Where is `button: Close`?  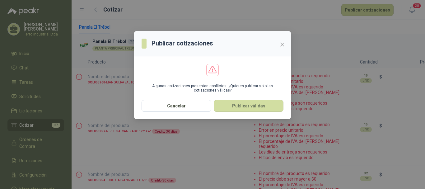
button: Close is located at coordinates (282, 44).